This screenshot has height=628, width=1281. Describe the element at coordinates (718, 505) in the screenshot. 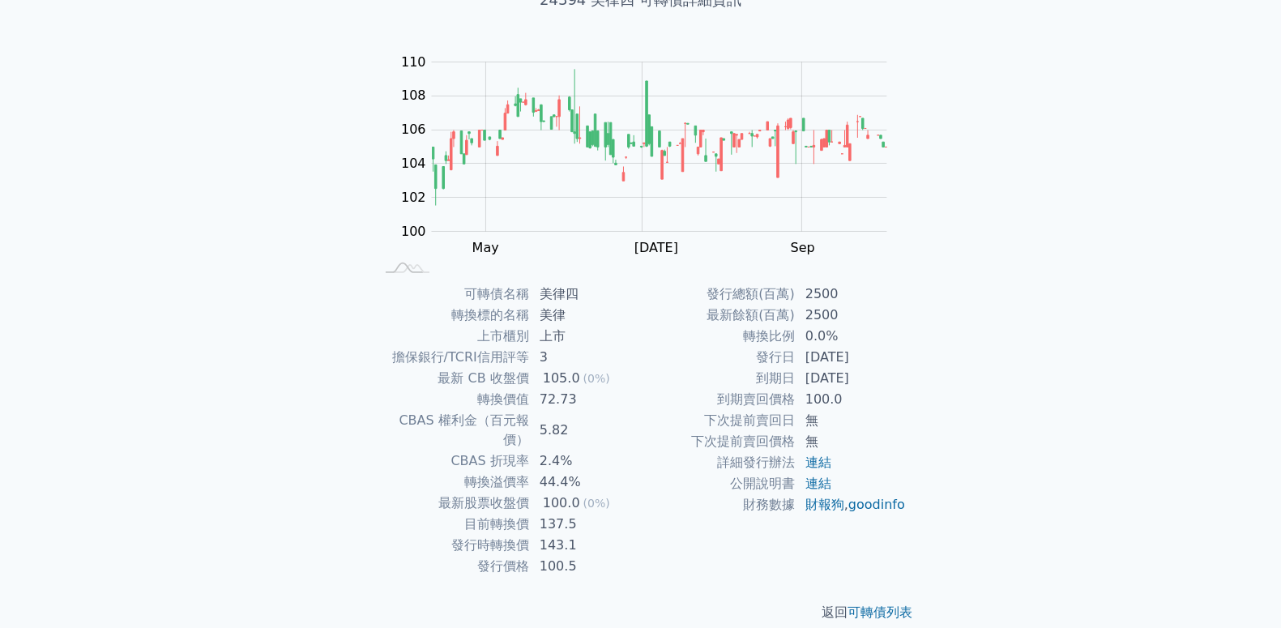

I see `td: 財務數據` at that location.